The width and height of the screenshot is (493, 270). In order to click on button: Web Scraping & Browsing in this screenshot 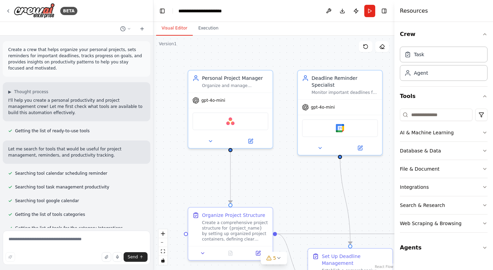, I will do `click(444, 223)`.